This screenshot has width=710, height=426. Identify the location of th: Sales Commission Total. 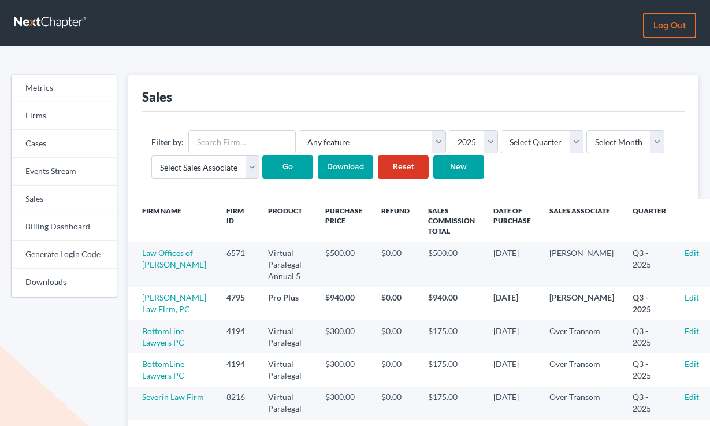
(451, 221).